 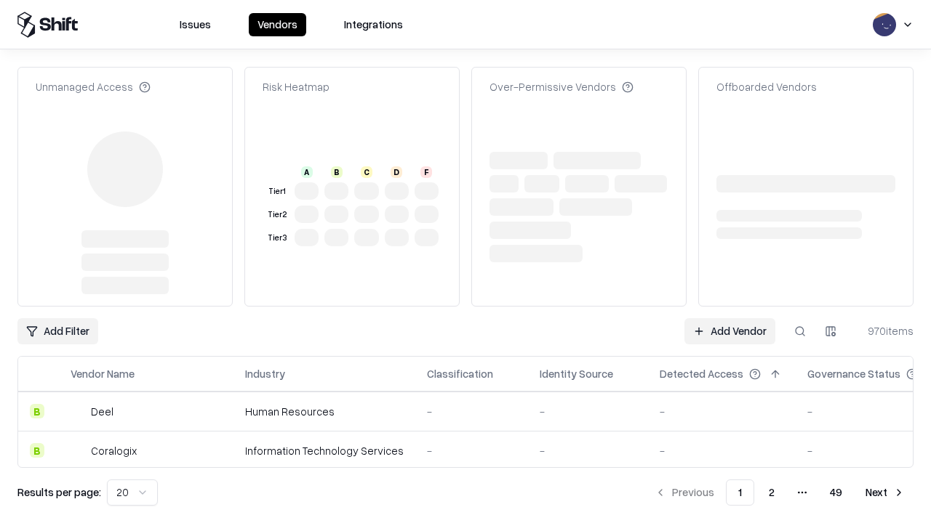 I want to click on div: Risk Heatmap, so click(x=296, y=87).